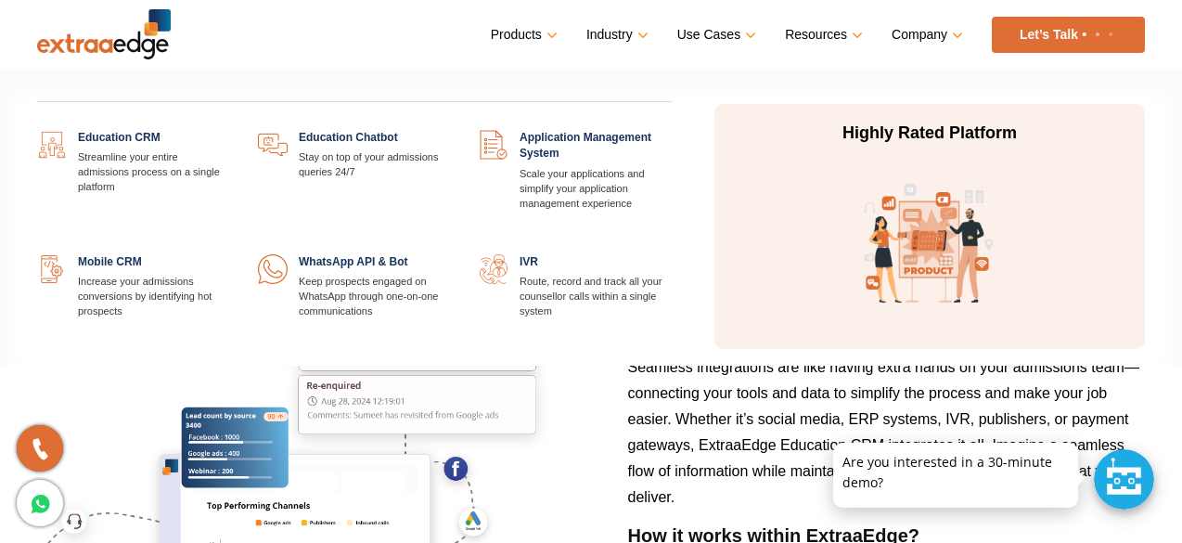  What do you see at coordinates (822, 34) in the screenshot?
I see `a: Resources` at bounding box center [822, 34].